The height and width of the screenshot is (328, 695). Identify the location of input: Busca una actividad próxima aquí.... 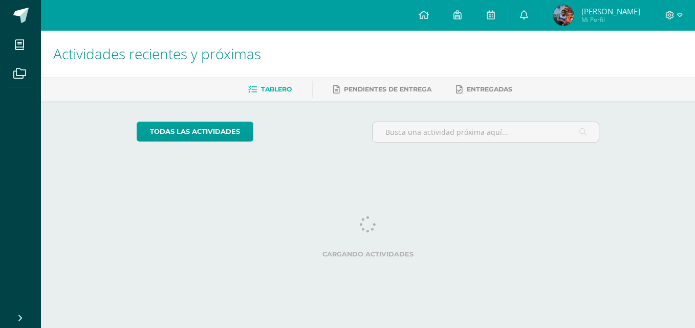
(485, 132).